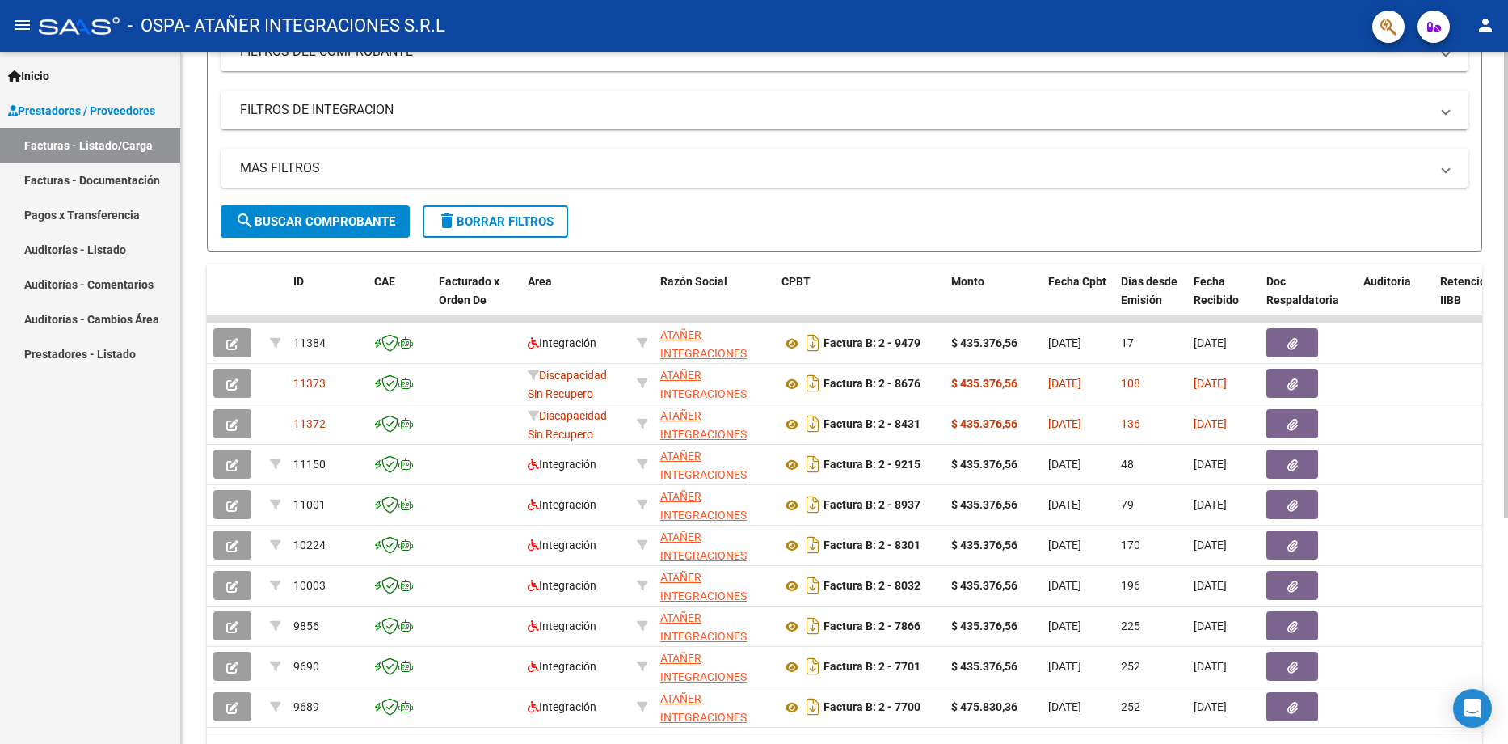 This screenshot has height=744, width=1508. Describe the element at coordinates (872, 586) in the screenshot. I see `strong: Factura B: 2 - 8032` at that location.